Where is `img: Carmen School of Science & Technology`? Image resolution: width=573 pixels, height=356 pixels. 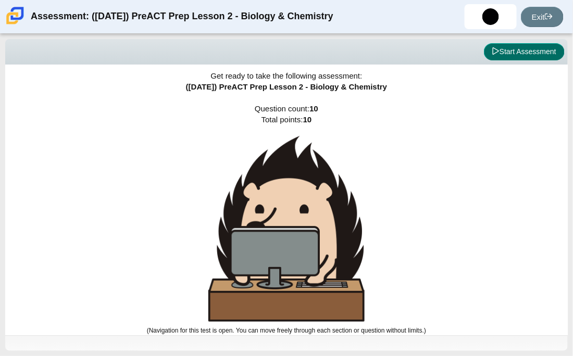
img: Carmen School of Science & Technology is located at coordinates (15, 16).